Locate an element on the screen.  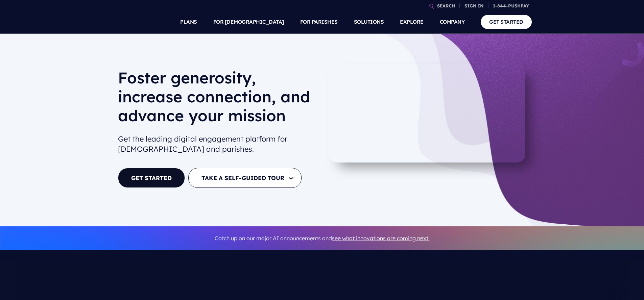
a: COMPANY is located at coordinates (452, 22).